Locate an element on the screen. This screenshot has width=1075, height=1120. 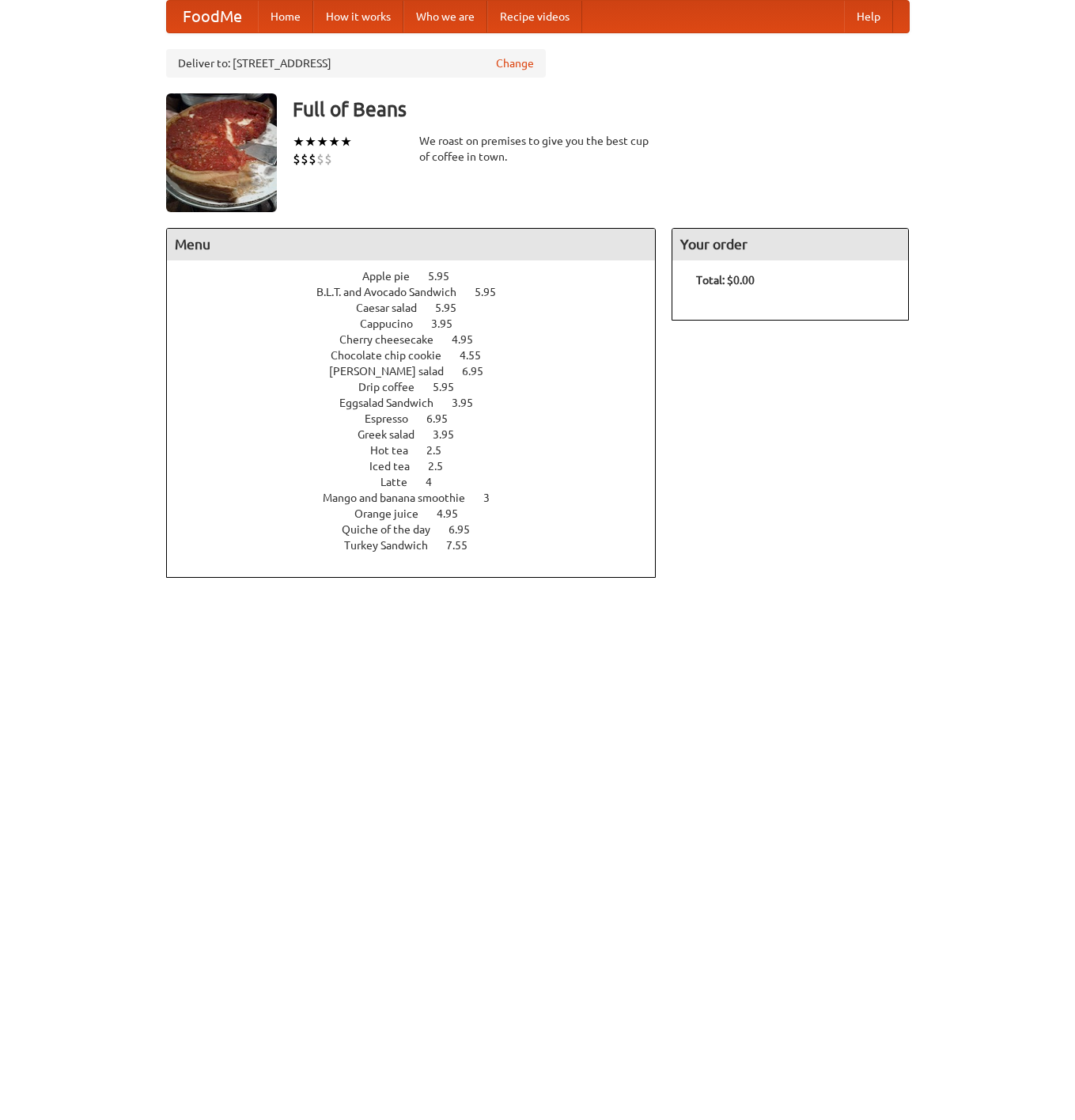
a: Drip coffee 5.95 is located at coordinates (421, 387).